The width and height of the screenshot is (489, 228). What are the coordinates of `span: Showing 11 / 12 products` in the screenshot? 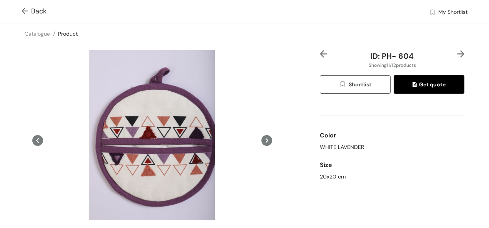 It's located at (392, 65).